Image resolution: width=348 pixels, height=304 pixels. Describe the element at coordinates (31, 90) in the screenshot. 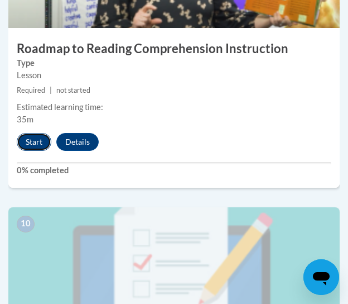

I see `span: Required` at that location.